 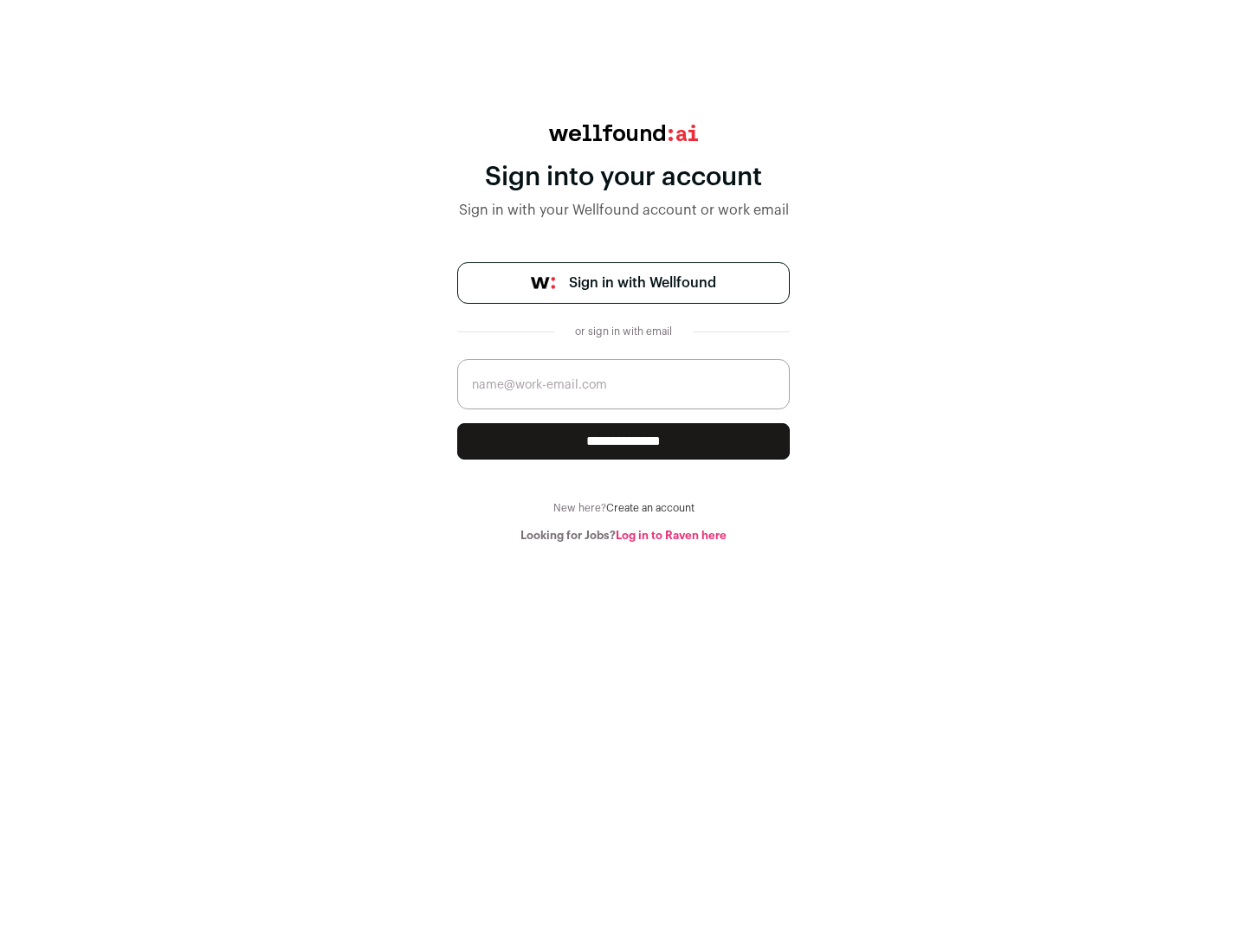 I want to click on a: Create an account, so click(x=651, y=508).